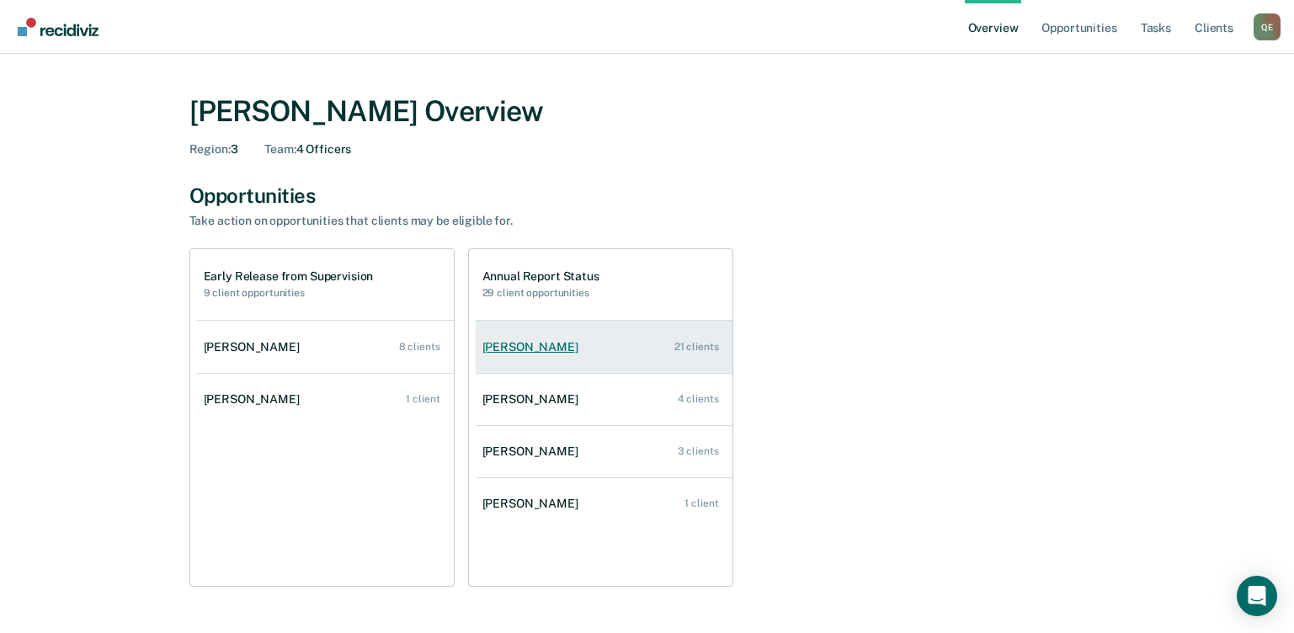  What do you see at coordinates (698, 451) in the screenshot?
I see `div: 3 clients` at bounding box center [698, 451].